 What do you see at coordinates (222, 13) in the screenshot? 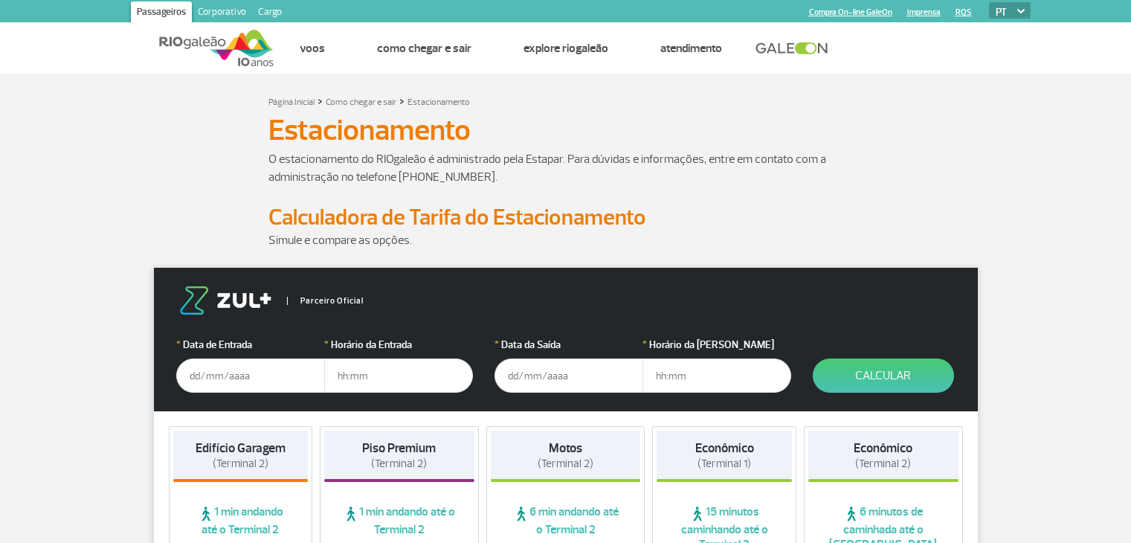
I see `a: Corporativo` at bounding box center [222, 13].